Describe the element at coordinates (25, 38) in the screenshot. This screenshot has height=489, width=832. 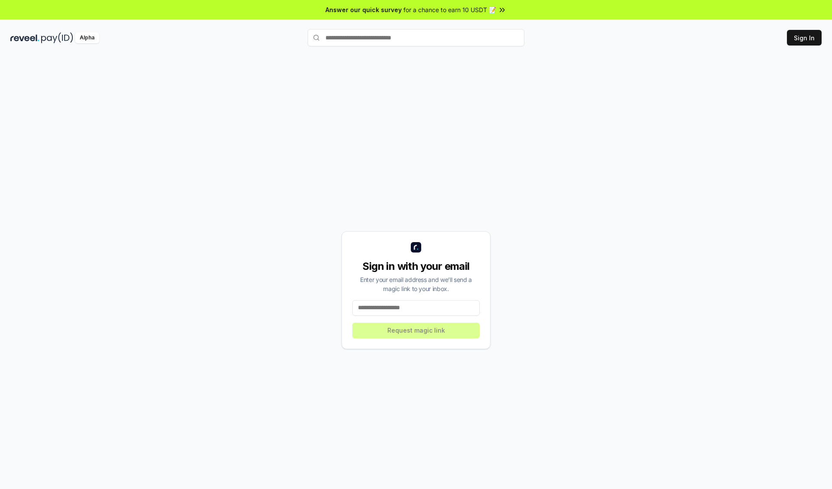
I see `img: reveel_dark` at that location.